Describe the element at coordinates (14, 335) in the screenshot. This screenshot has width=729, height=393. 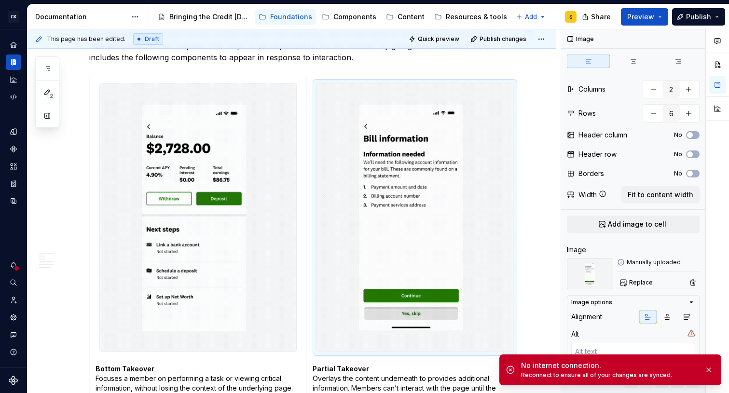
I see `button: Contact support` at that location.